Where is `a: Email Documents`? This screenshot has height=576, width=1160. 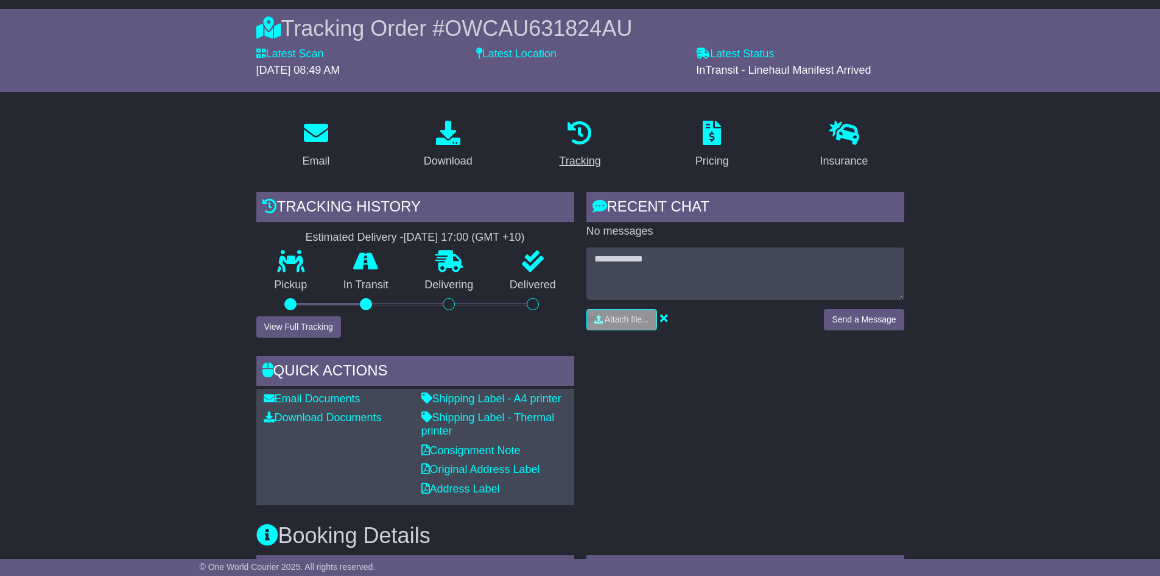 a: Email Documents is located at coordinates (312, 398).